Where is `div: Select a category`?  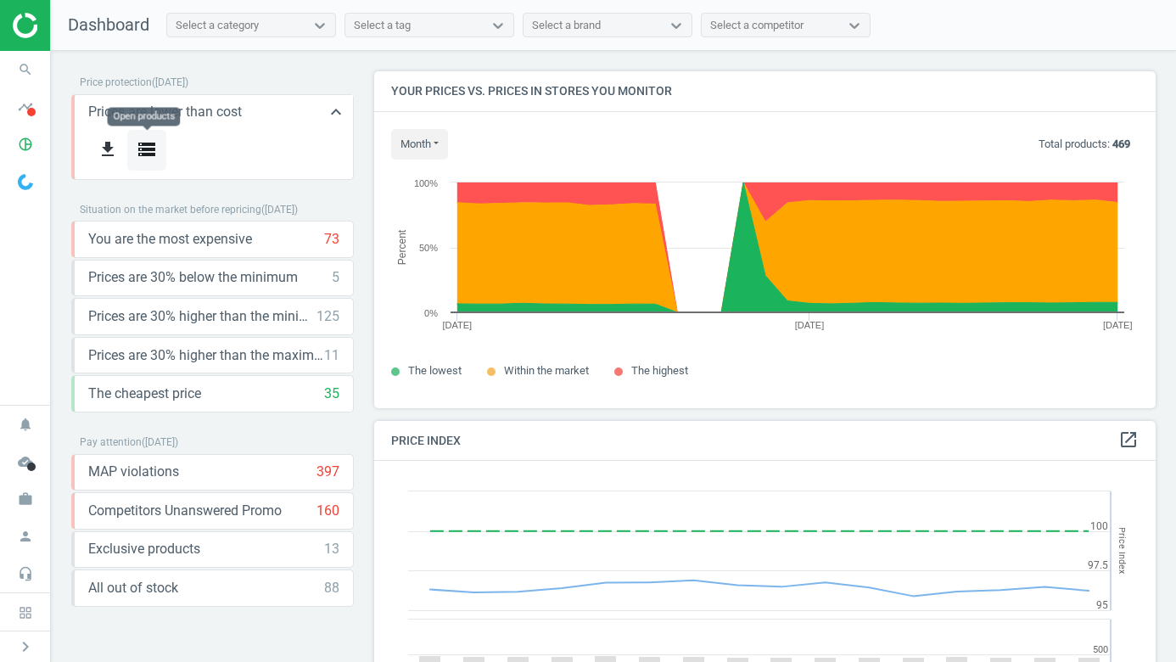
div: Select a category is located at coordinates (217, 25).